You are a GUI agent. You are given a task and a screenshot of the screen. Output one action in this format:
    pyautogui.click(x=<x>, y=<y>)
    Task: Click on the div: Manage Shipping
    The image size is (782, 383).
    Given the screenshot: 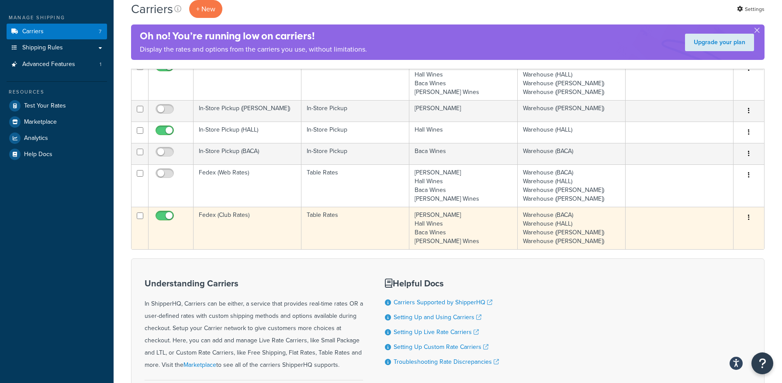 What is the action you would take?
    pyautogui.click(x=57, y=17)
    